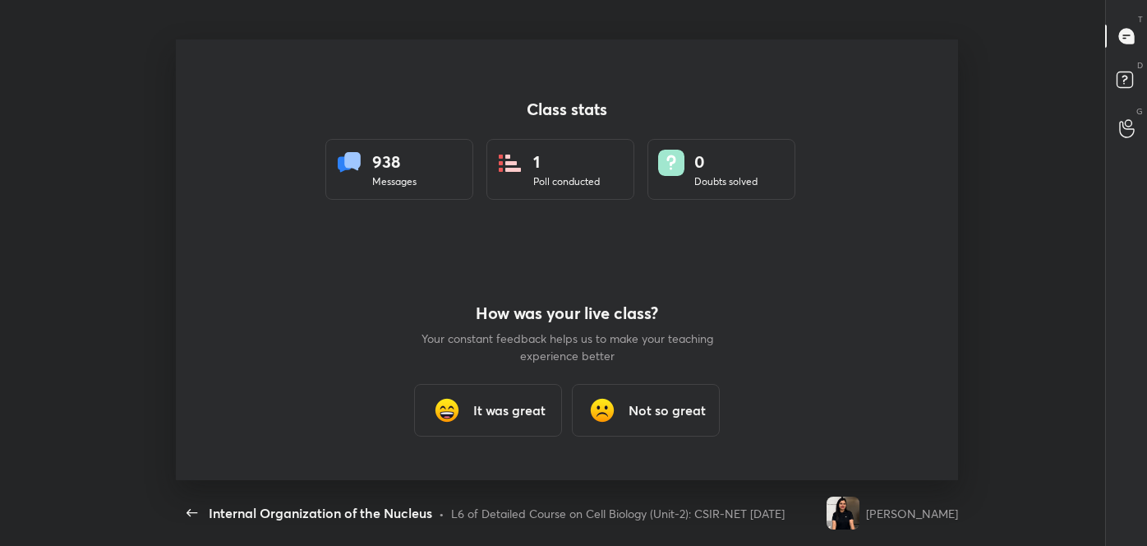 This screenshot has height=546, width=1147. What do you see at coordinates (566, 162) in the screenshot?
I see `div: 1` at bounding box center [566, 162].